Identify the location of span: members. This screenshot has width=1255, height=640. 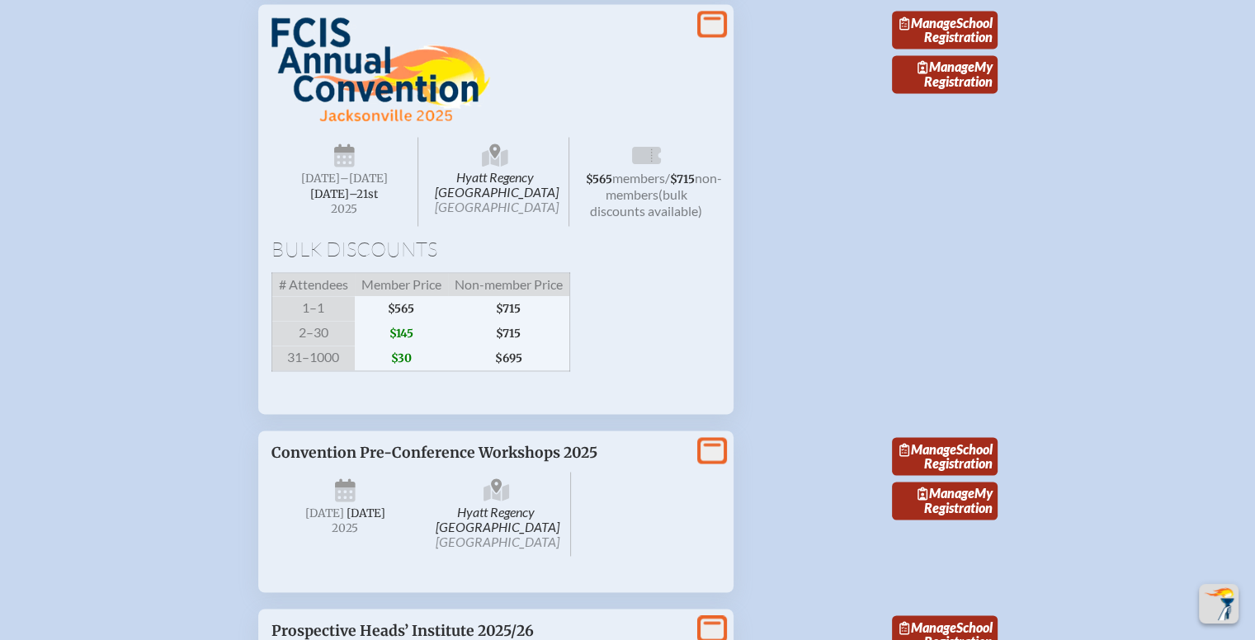
(639, 177).